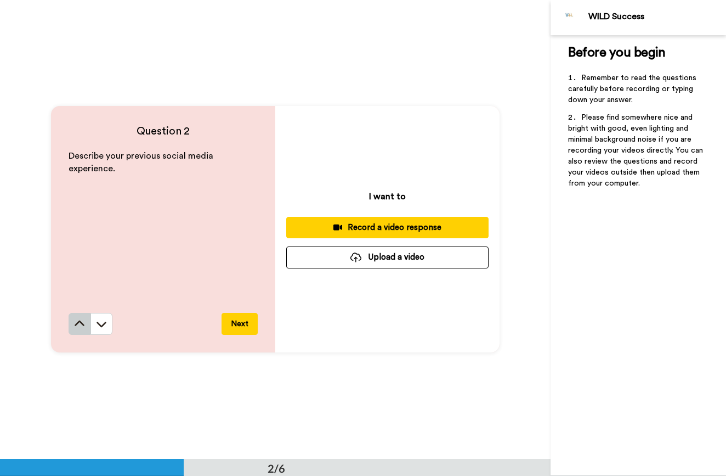  I want to click on span: Describe your previous social media experience., so click(142, 162).